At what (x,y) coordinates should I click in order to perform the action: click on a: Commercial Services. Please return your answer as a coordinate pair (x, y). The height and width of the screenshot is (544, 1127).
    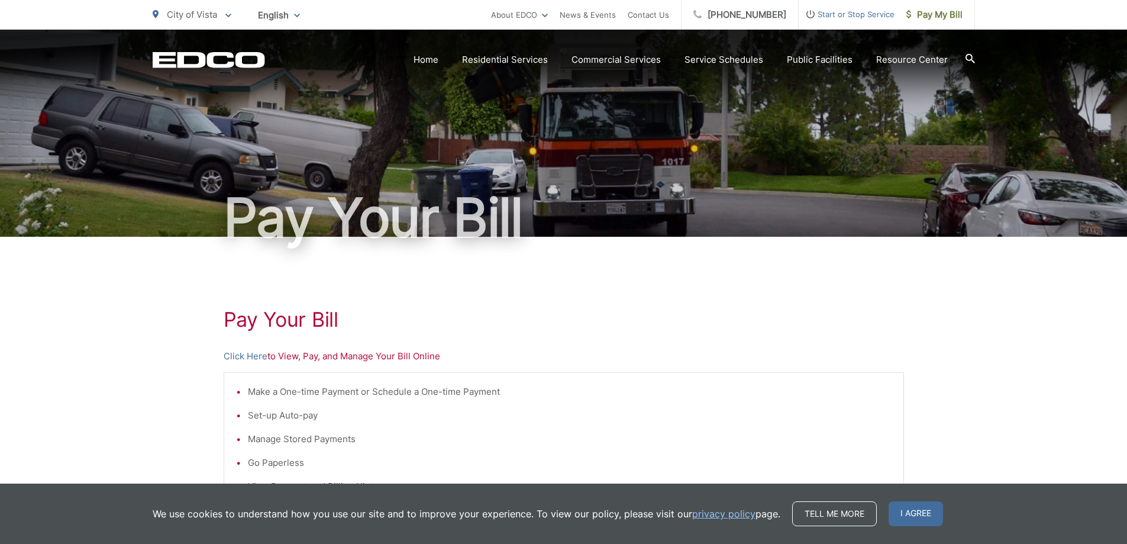
    Looking at the image, I should click on (616, 60).